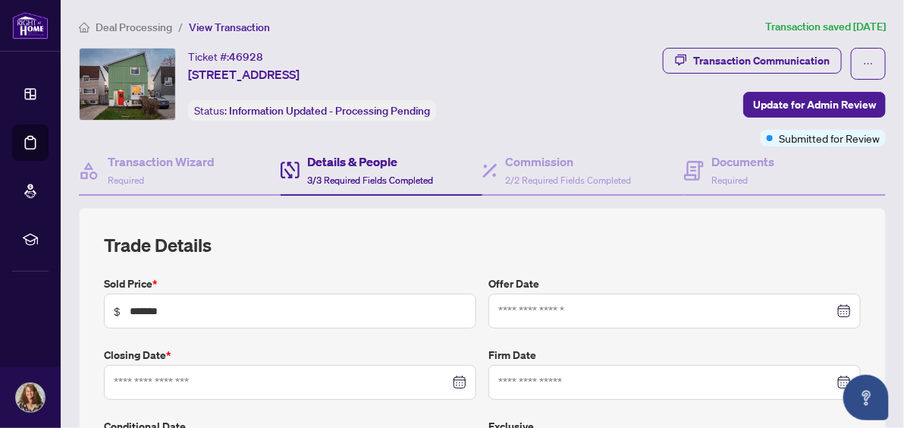 Image resolution: width=904 pixels, height=428 pixels. I want to click on span: Information Updated - Processing Pending, so click(329, 111).